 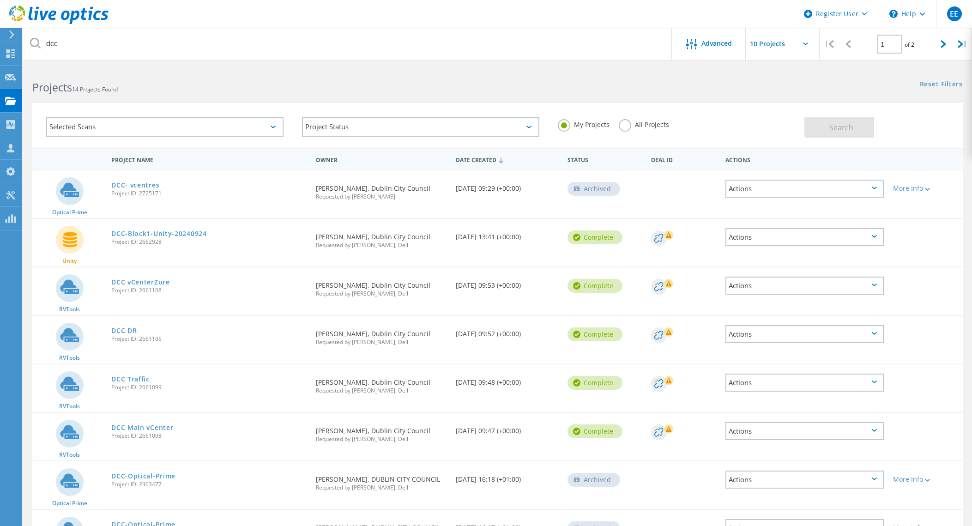 What do you see at coordinates (583, 123) in the screenshot?
I see `label: My Projects` at bounding box center [583, 123].